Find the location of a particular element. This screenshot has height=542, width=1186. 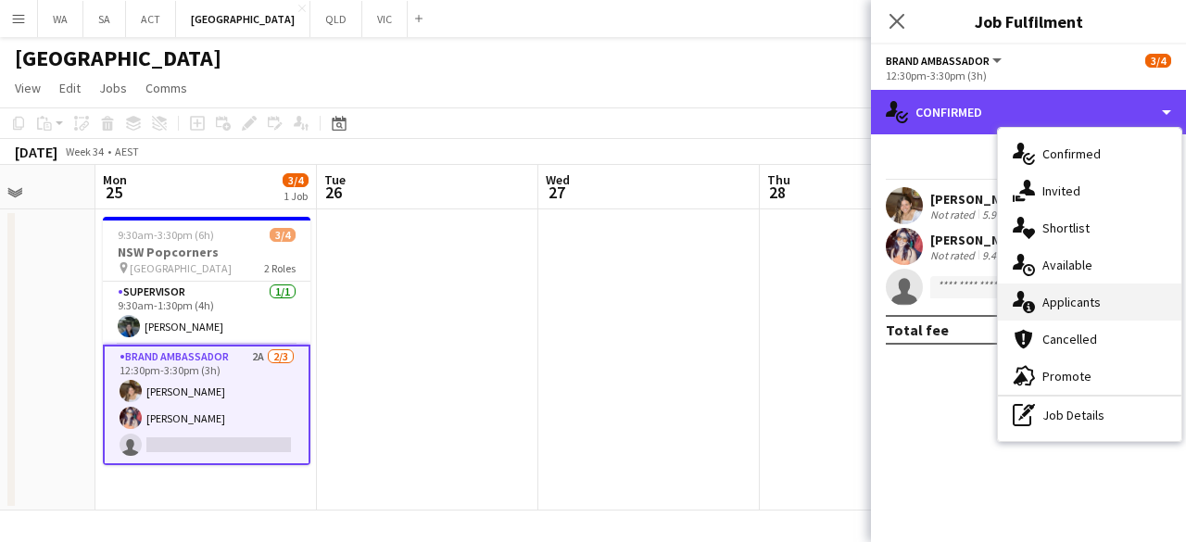

div: 12:30pm-3:30pm (3h) is located at coordinates (1028, 75).